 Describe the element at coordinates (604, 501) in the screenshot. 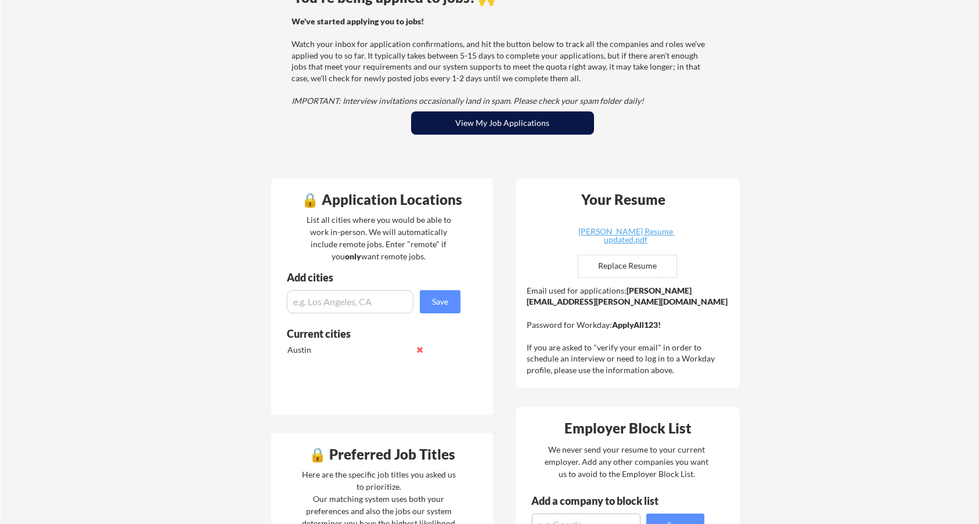

I see `div: Add a company to block list` at that location.